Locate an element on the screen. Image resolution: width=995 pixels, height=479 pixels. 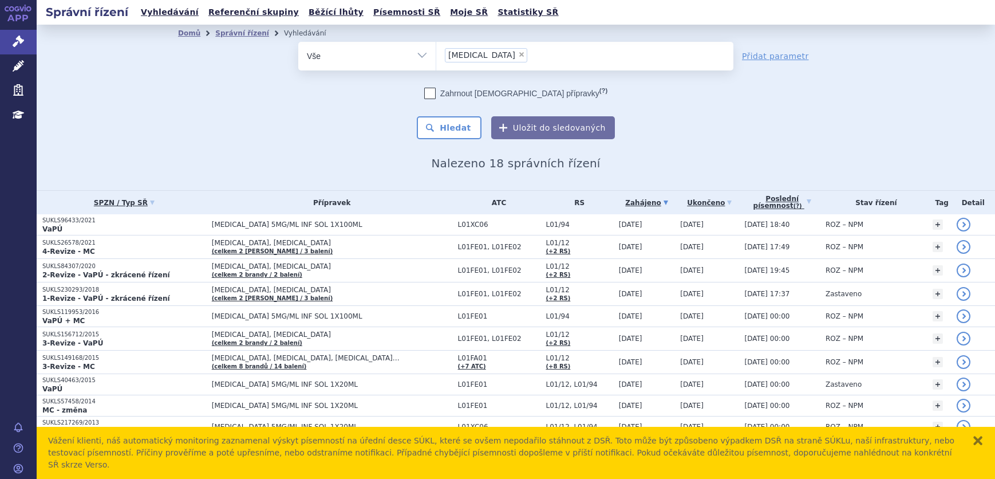
a: Správní řízení is located at coordinates (242, 33).